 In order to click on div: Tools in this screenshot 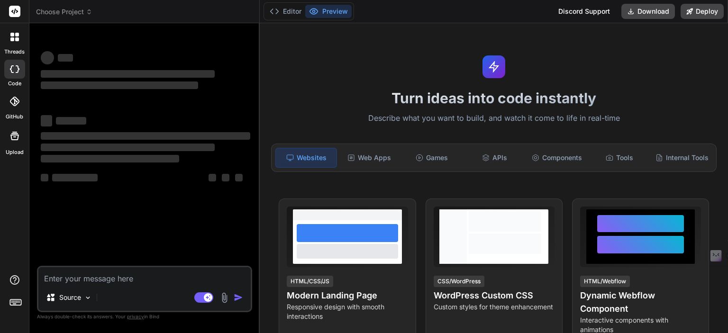, I will do `click(620, 158)`.